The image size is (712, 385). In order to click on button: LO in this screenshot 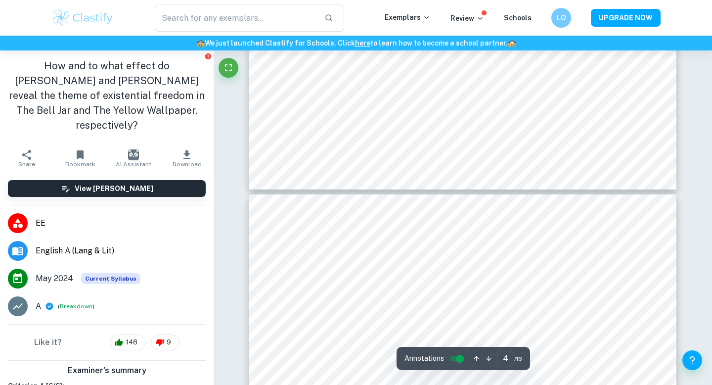, I will do `click(562, 18)`.